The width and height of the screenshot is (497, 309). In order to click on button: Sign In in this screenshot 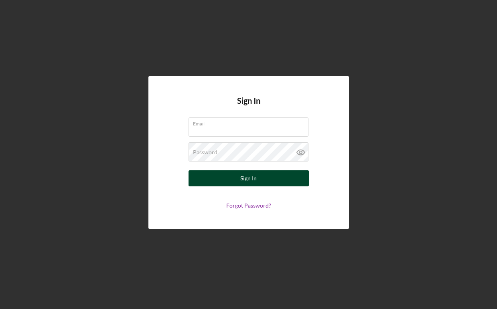, I will do `click(249, 178)`.